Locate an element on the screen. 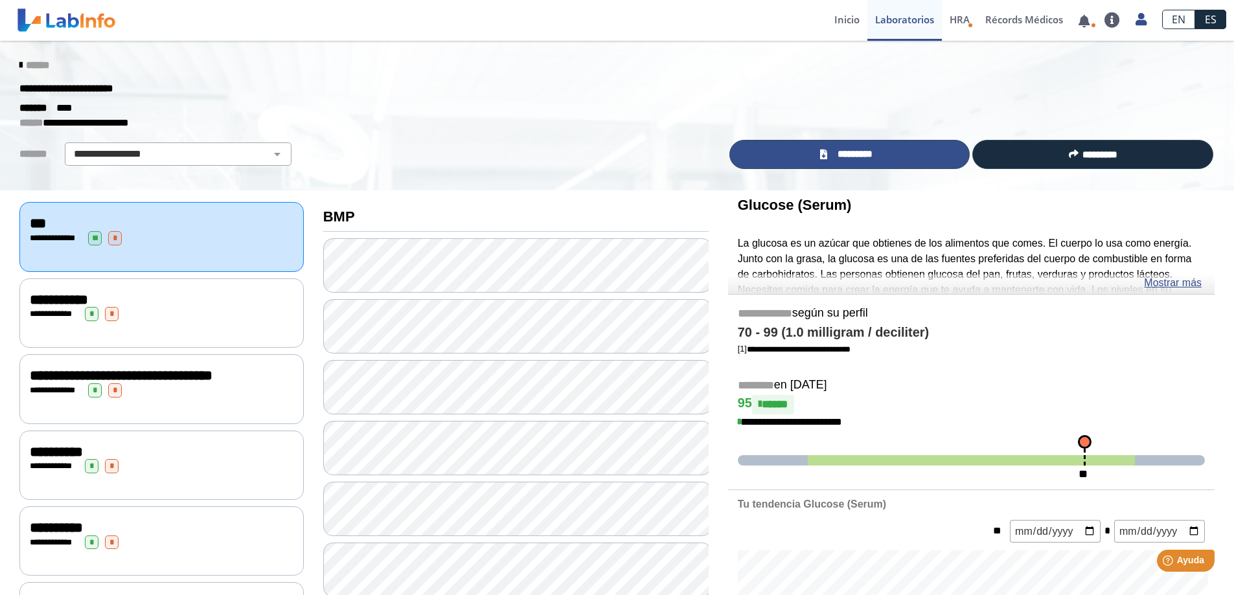 The width and height of the screenshot is (1234, 595). a: [1] is located at coordinates (794, 348).